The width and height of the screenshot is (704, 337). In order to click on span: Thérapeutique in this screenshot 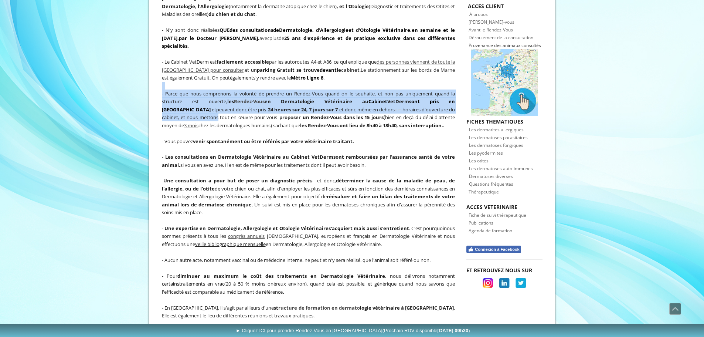, I will do `click(484, 191)`.